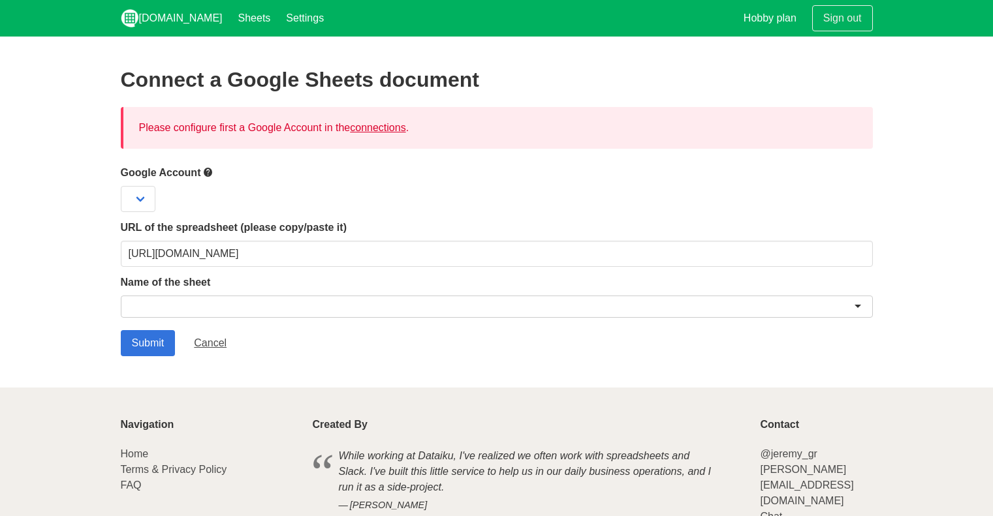 The height and width of the screenshot is (516, 993). What do you see at coordinates (174, 469) in the screenshot?
I see `a: Terms & Privacy Policy` at bounding box center [174, 469].